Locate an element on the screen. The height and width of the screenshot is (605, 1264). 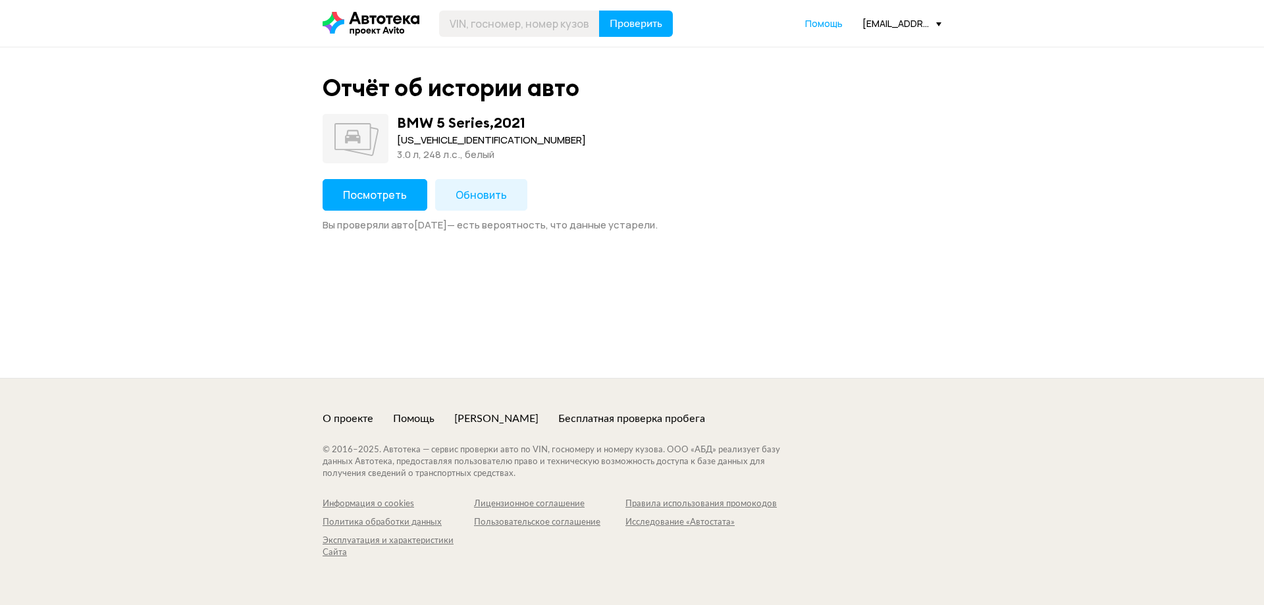
div: © 2016– 2025 . Автотека — сервис проверки авто по VIN, госномеру и номеру кузова. ООО «АБД» реали... is located at coordinates (564, 462).